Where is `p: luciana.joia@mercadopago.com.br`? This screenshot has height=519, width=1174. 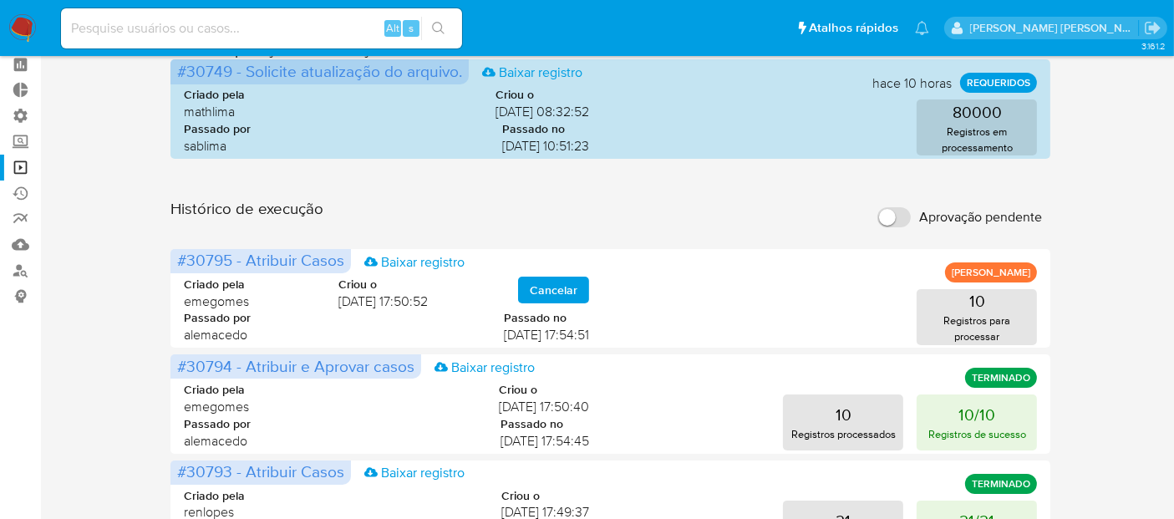 p: luciana.joia@mercadopago.com.br is located at coordinates (1055, 28).